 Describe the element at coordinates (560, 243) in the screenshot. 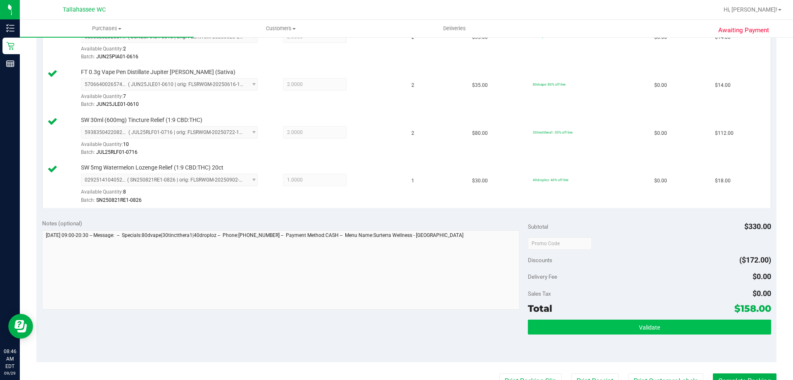

I see `input: Promo Code` at that location.